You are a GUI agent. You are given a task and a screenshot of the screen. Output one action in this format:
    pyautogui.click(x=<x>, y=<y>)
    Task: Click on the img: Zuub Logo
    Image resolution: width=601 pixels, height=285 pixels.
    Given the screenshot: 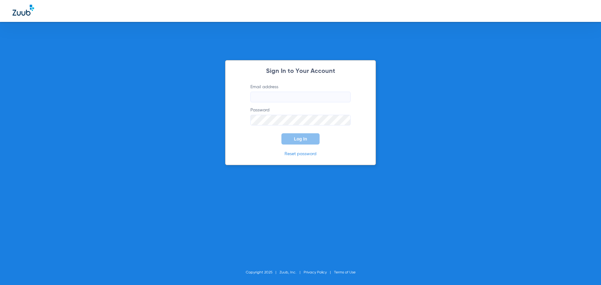 What is the action you would take?
    pyautogui.click(x=23, y=10)
    